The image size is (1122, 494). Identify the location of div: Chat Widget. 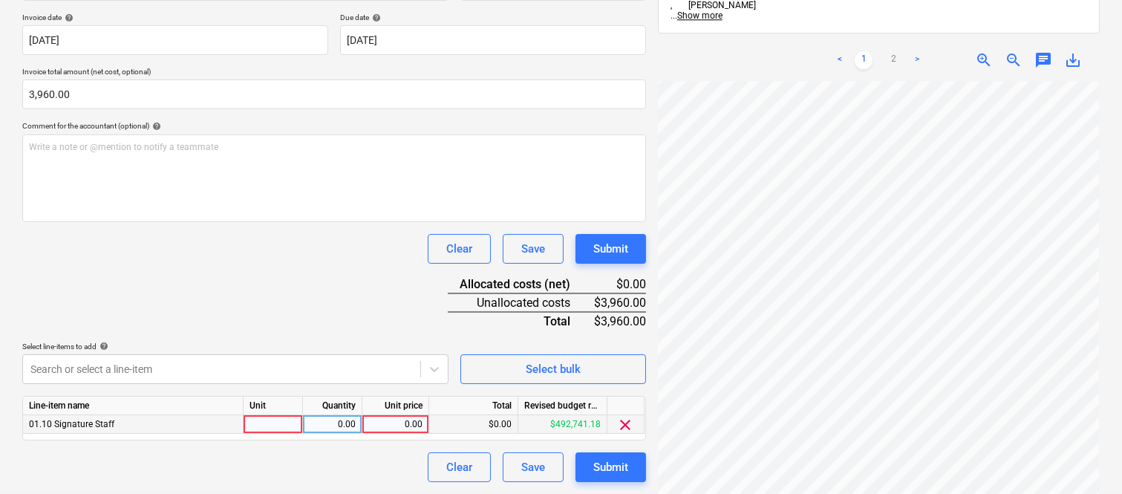
(1084, 458).